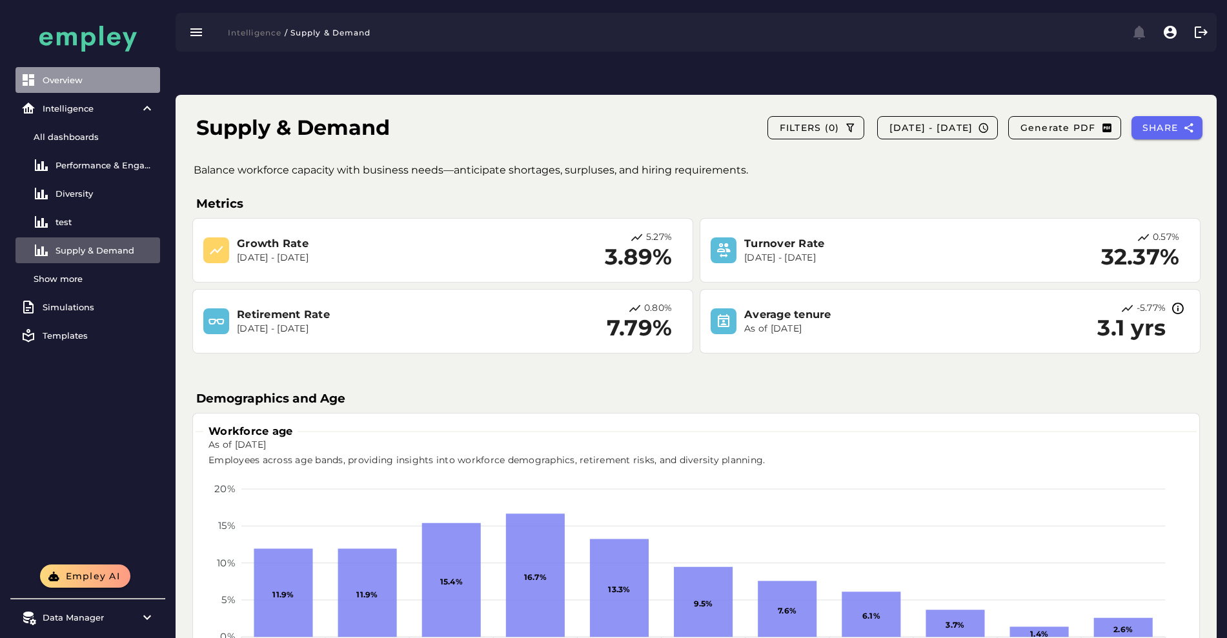  What do you see at coordinates (638, 257) in the screenshot?
I see `h2: 3.89%` at bounding box center [638, 257].